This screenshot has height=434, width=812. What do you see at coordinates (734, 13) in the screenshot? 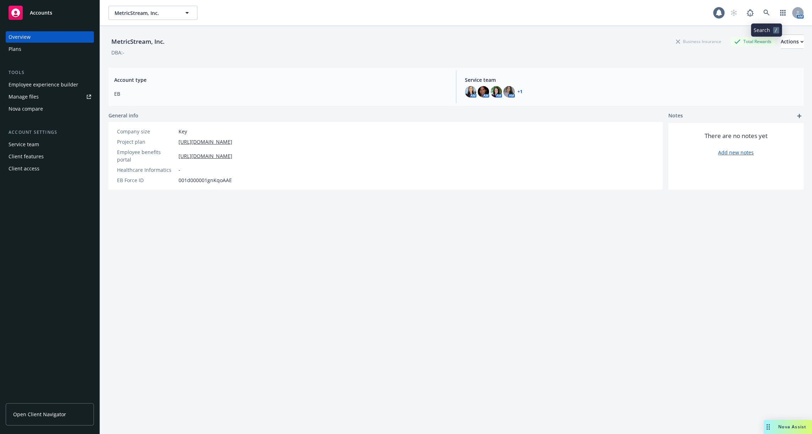
I see `a: Start snowing` at bounding box center [734, 13].